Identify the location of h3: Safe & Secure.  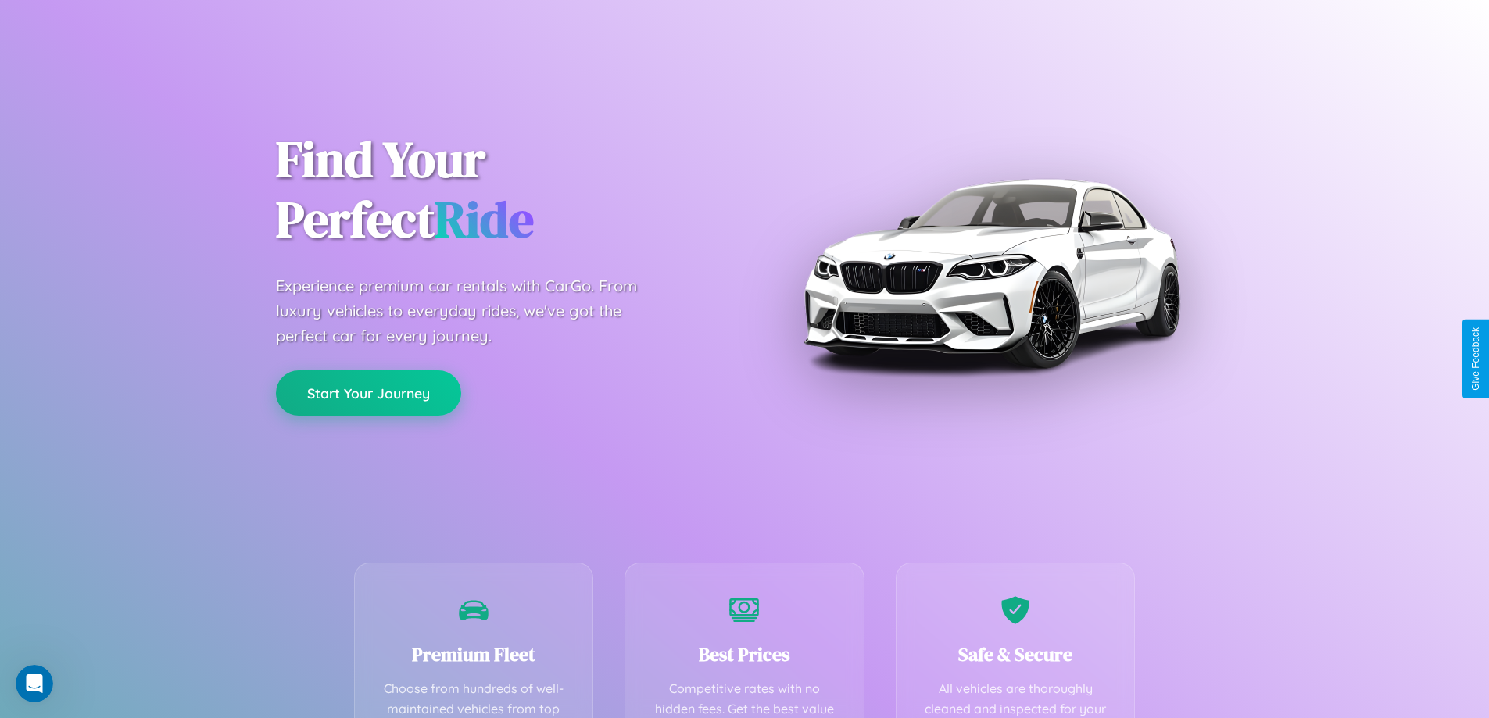
(1015, 654).